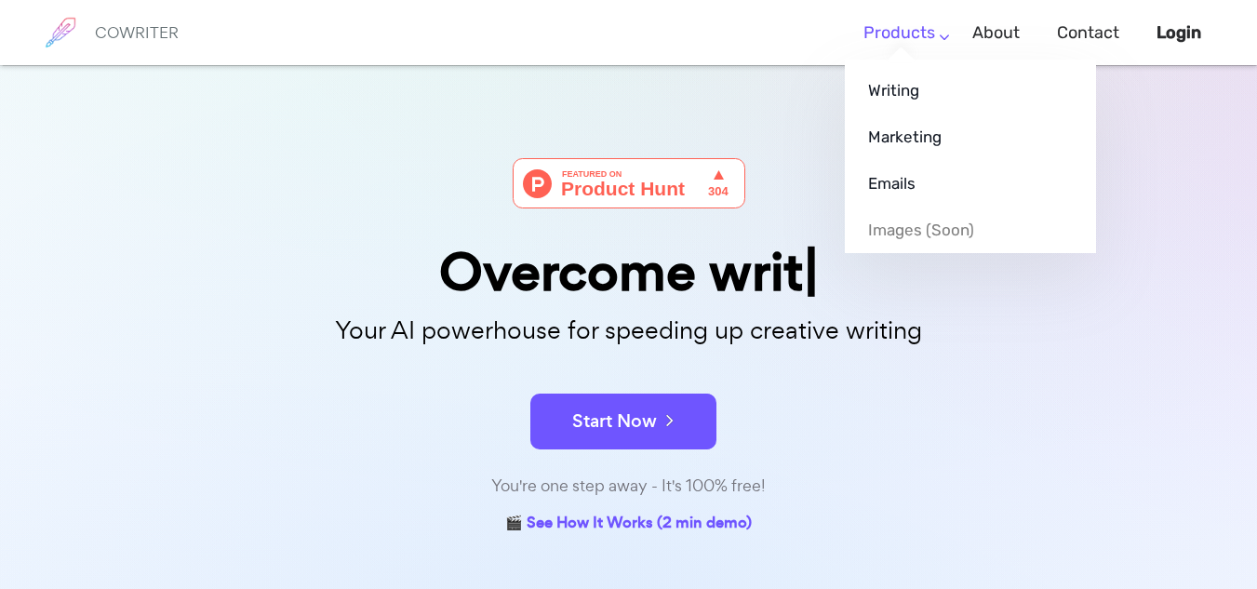 The height and width of the screenshot is (589, 1257). What do you see at coordinates (970, 183) in the screenshot?
I see `a: Emails` at bounding box center [970, 183].